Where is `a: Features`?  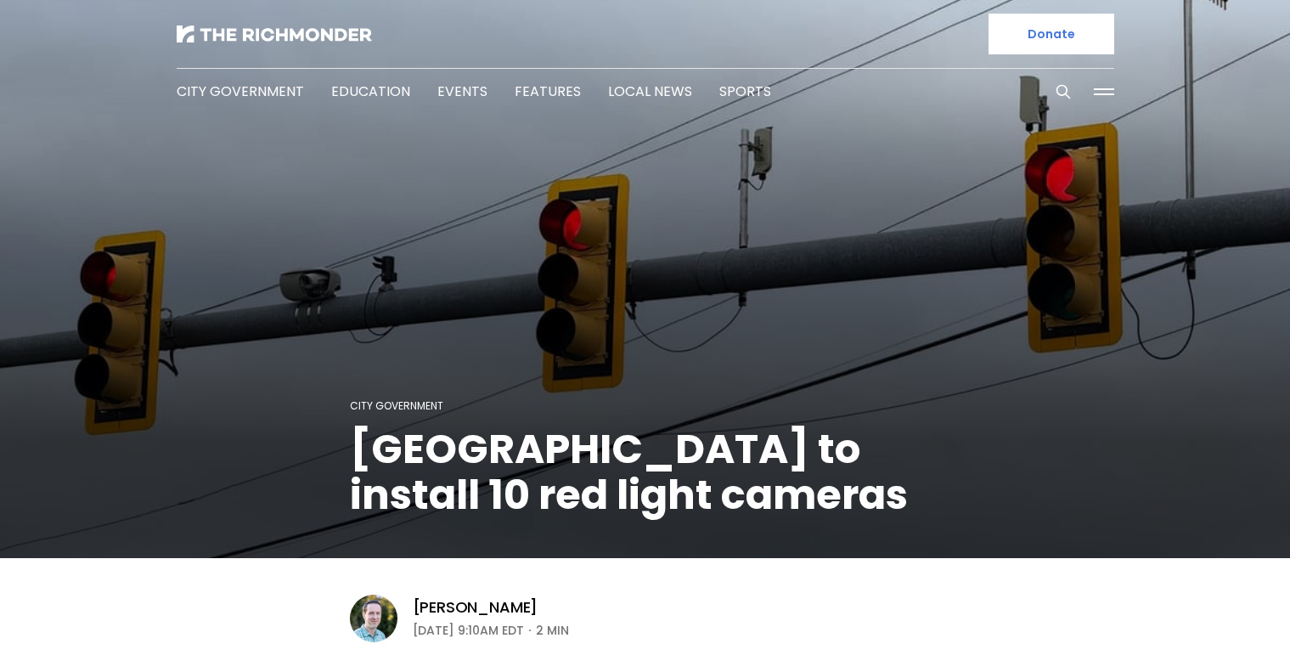 a: Features is located at coordinates (548, 91).